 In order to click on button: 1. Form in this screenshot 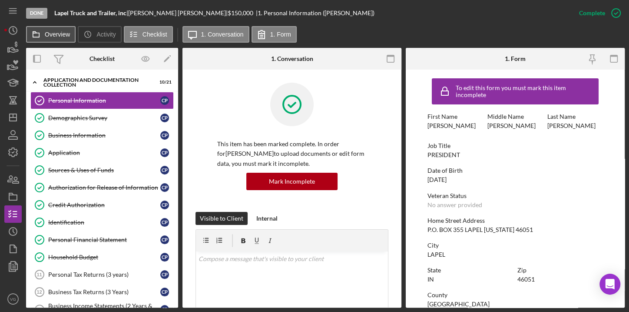, I will do `click(274, 34)`.